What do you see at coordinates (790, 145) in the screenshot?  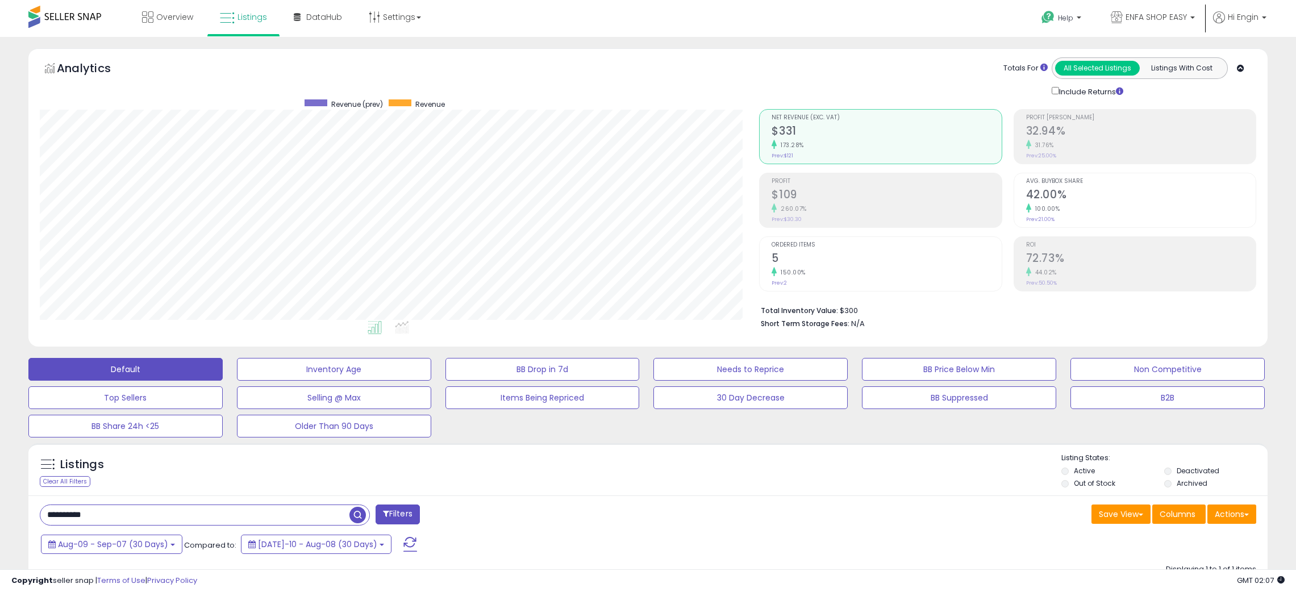 I see `small: 173.28%` at bounding box center [790, 145].